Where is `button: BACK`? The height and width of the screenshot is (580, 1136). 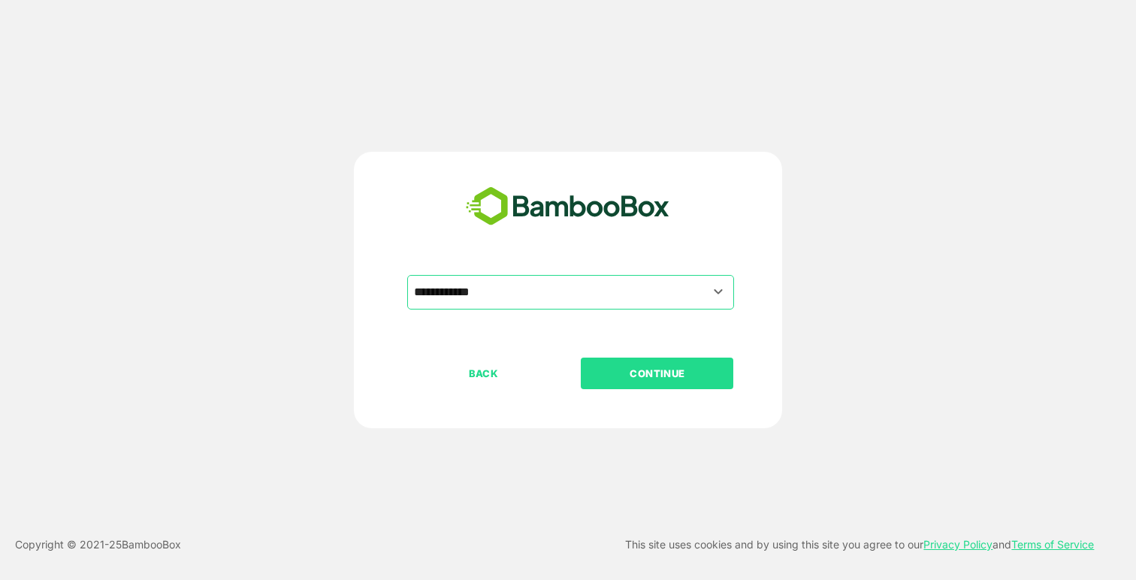
button: BACK is located at coordinates (483, 373).